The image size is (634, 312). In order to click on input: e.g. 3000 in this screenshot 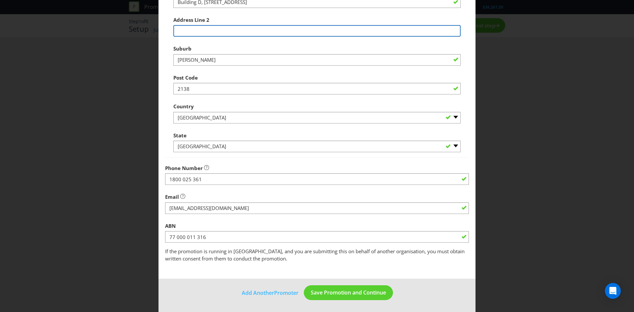, I will do `click(317, 89)`.